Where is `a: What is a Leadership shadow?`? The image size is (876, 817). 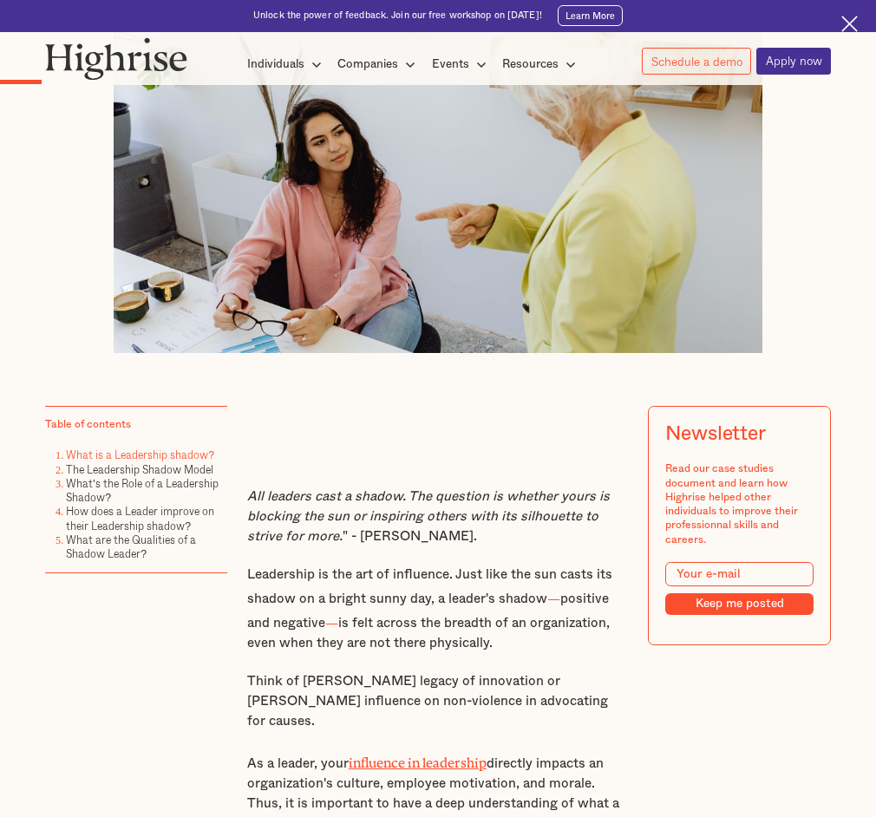
a: What is a Leadership shadow? is located at coordinates (140, 455).